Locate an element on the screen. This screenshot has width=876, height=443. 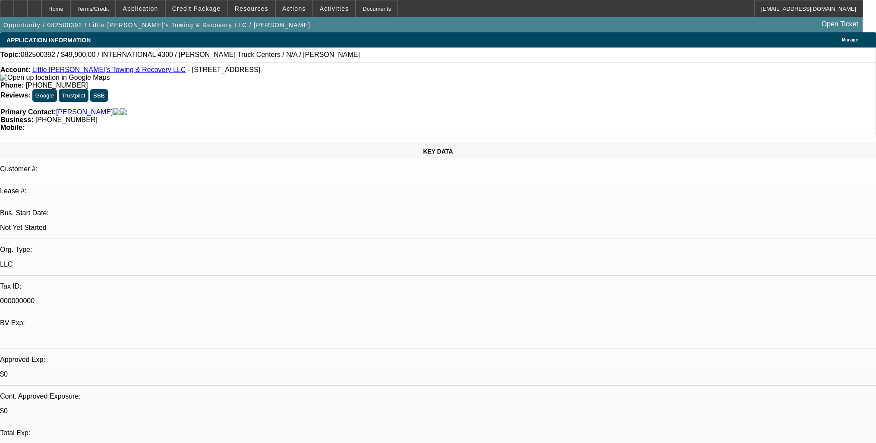
button: BBB is located at coordinates (99, 95).